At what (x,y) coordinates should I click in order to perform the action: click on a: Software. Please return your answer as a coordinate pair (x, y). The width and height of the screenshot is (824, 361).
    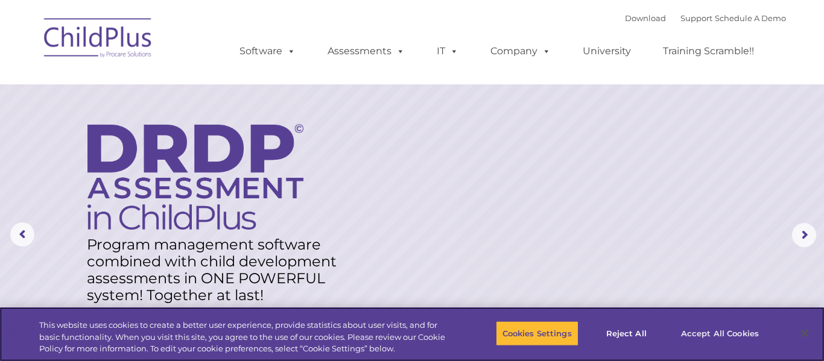
    Looking at the image, I should click on (267, 51).